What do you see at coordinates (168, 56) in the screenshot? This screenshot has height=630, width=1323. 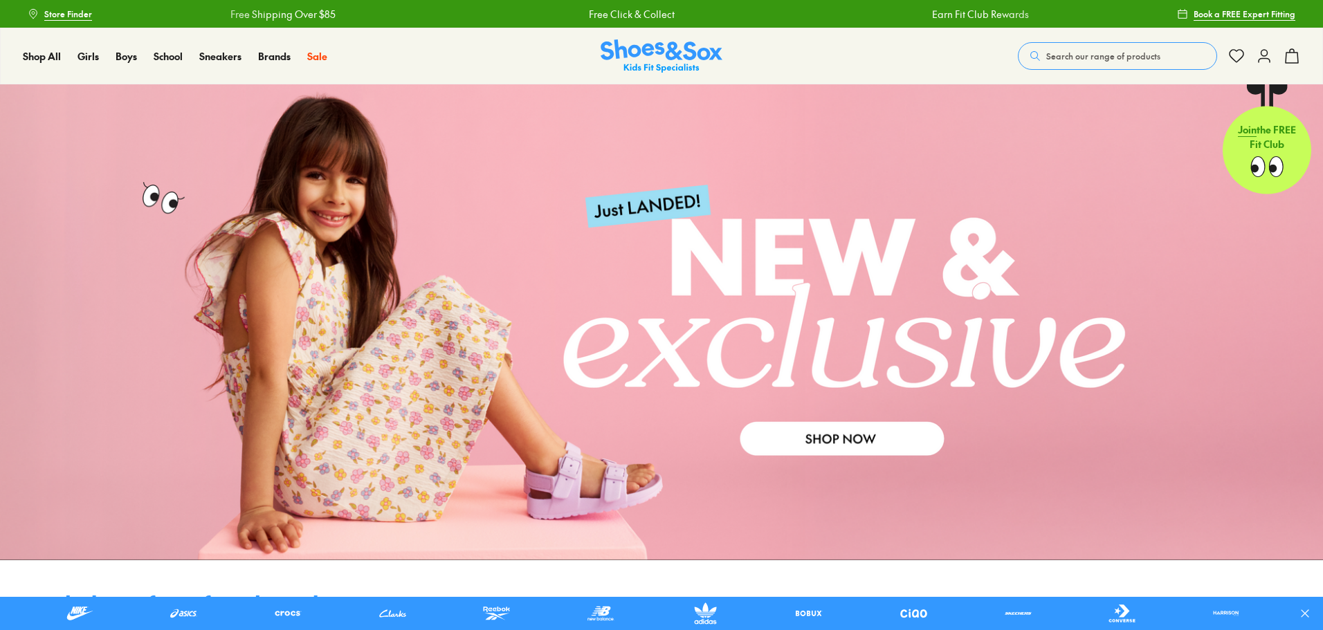 I see `a: School` at bounding box center [168, 56].